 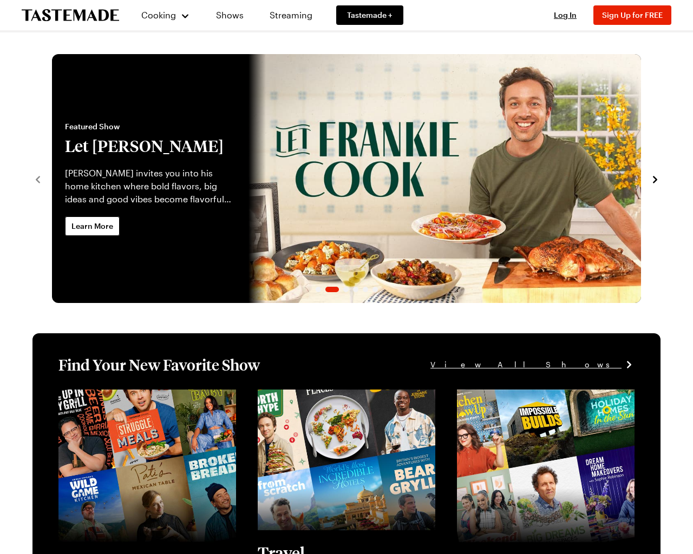 I want to click on span: Go to slide 4, so click(x=356, y=290).